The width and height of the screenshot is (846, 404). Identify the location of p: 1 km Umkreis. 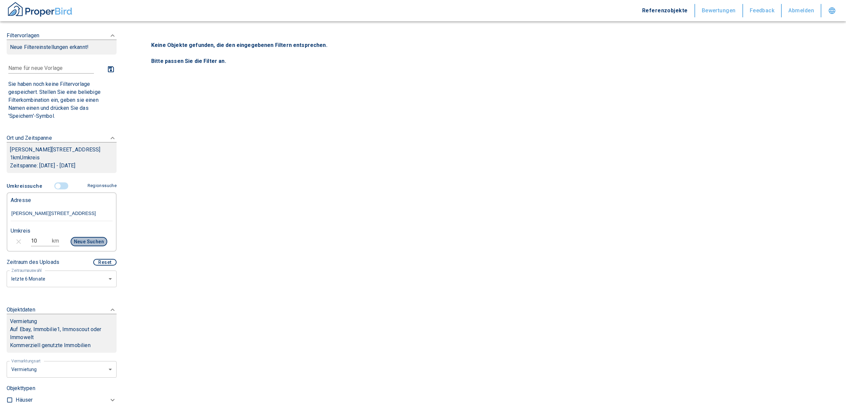
(62, 158).